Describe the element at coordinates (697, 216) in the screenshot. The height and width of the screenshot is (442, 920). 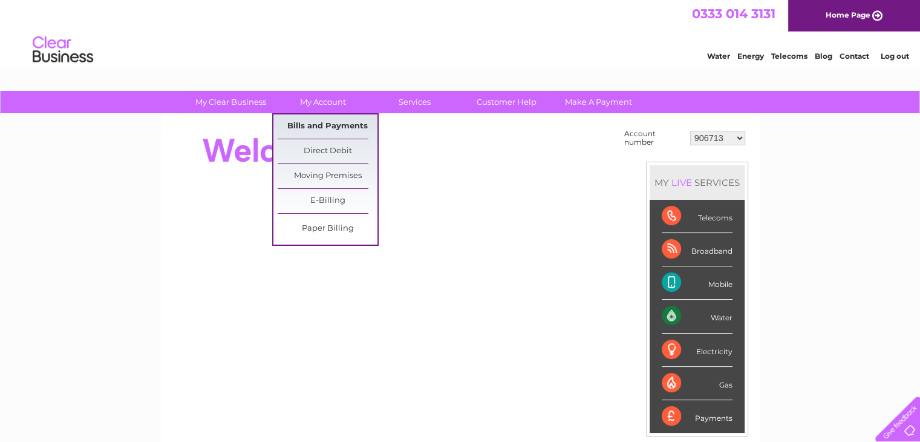
I see `div: Telecoms` at that location.